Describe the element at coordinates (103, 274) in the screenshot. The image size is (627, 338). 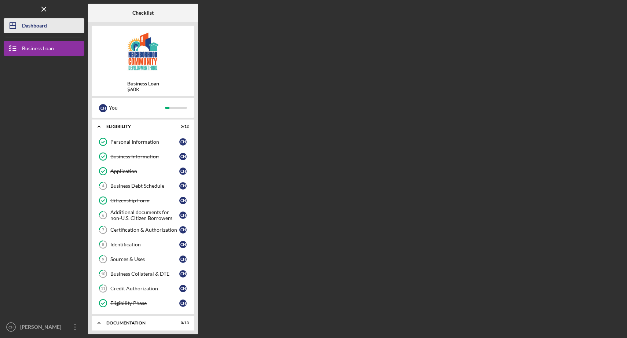
I see `tspan: 10` at that location.